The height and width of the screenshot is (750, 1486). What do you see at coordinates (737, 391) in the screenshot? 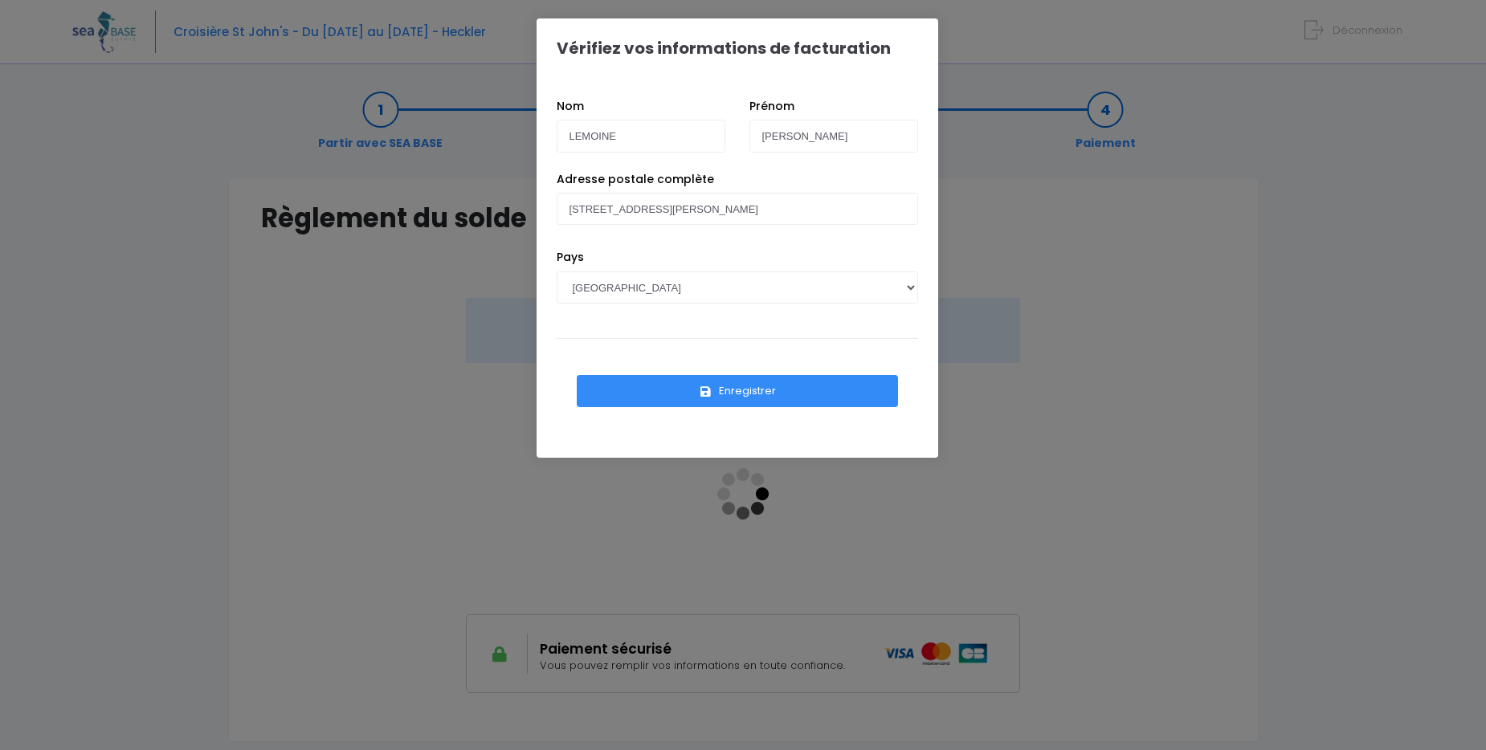
I see `button: Enregistrer` at bounding box center [737, 391].